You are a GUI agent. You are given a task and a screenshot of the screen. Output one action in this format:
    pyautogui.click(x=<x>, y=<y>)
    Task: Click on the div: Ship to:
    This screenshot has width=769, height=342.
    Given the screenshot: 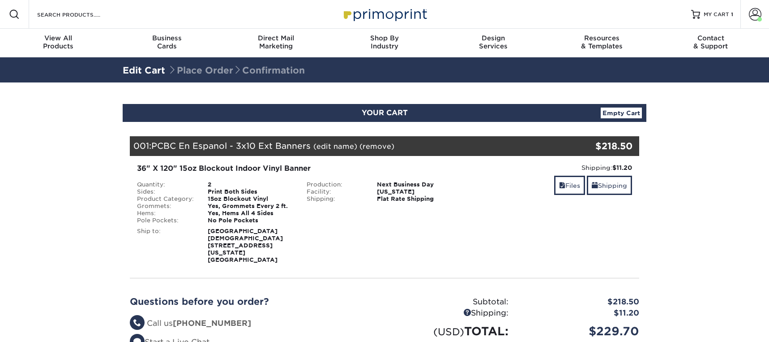 What is the action you would take?
    pyautogui.click(x=166, y=245)
    